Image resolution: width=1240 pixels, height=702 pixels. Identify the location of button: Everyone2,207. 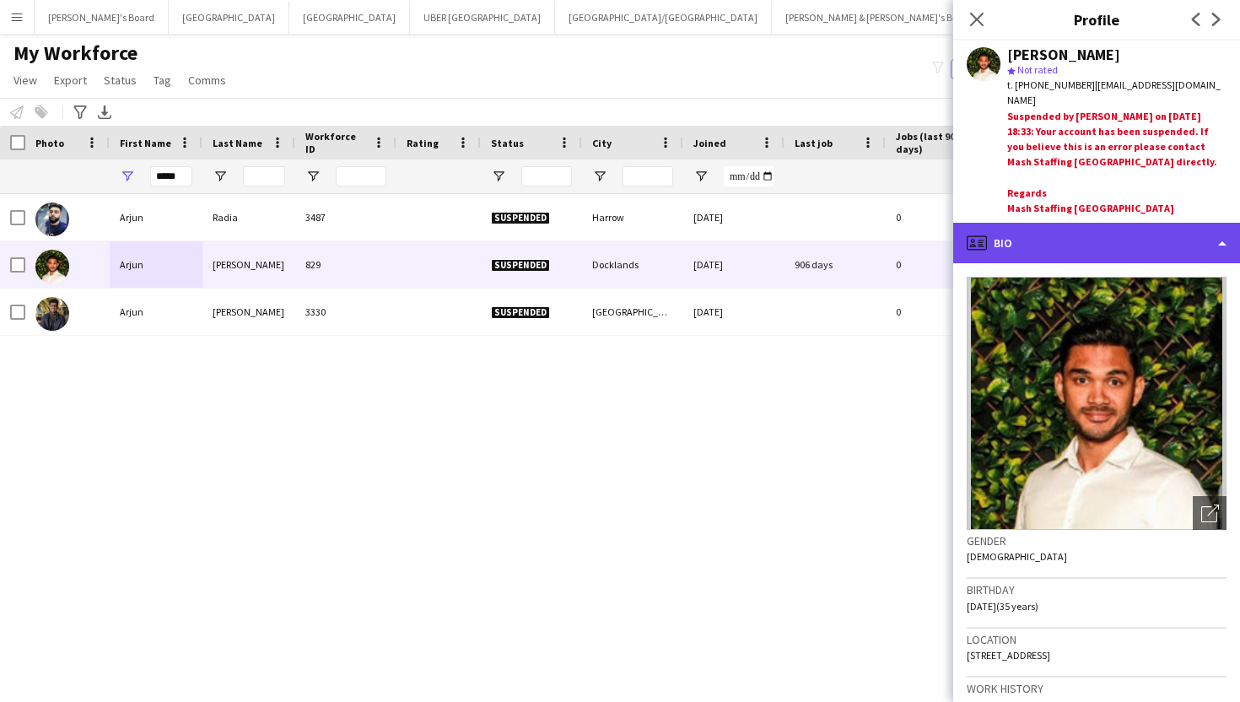
(993, 69).